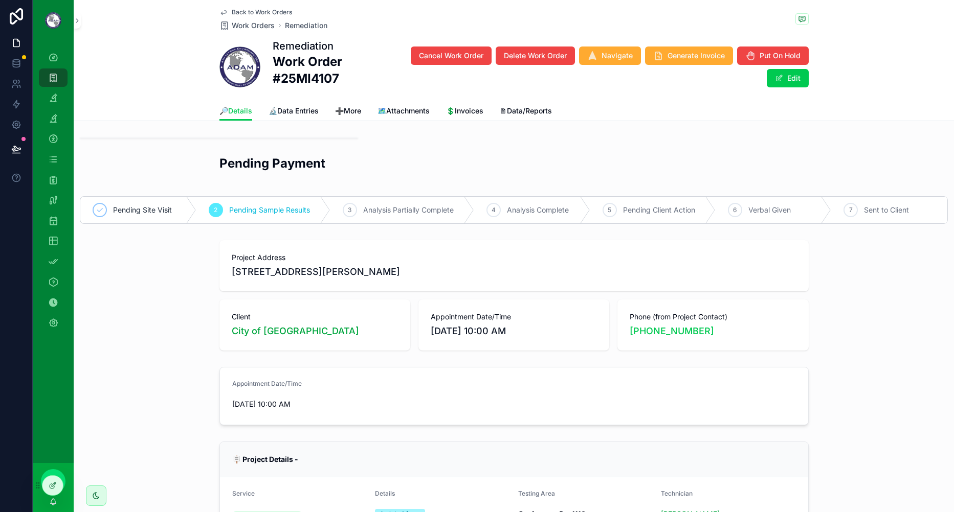 The width and height of the screenshot is (954, 512). I want to click on a: ➕More, so click(348, 112).